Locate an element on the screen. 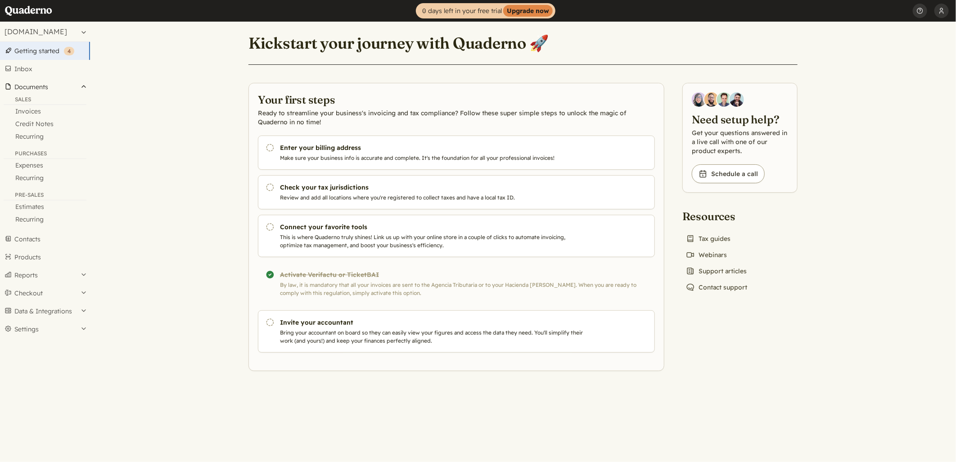 Image resolution: width=956 pixels, height=462 pixels. h3: Invite your accountant is located at coordinates (433, 322).